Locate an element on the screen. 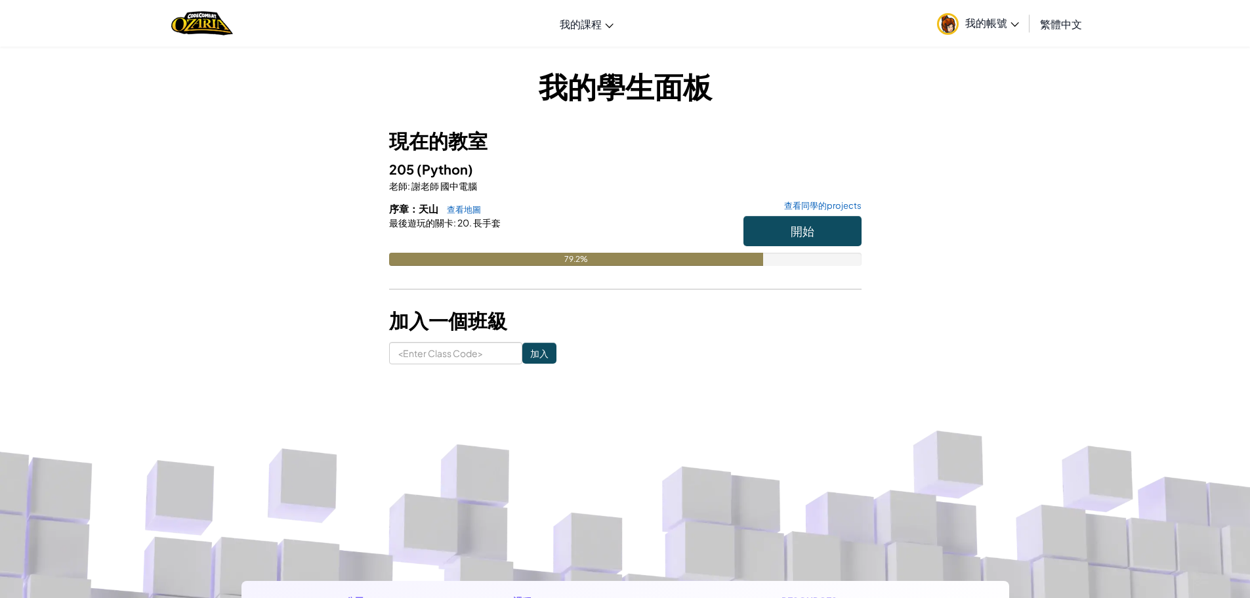  button: 開始 is located at coordinates (802, 231).